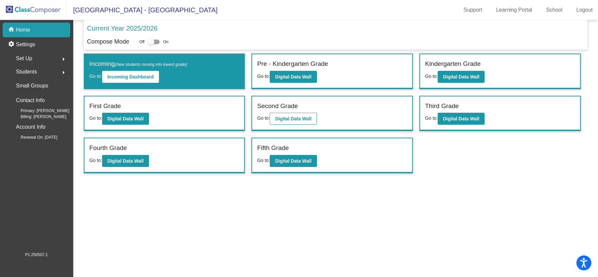 This screenshot has height=277, width=598. I want to click on span: On, so click(166, 42).